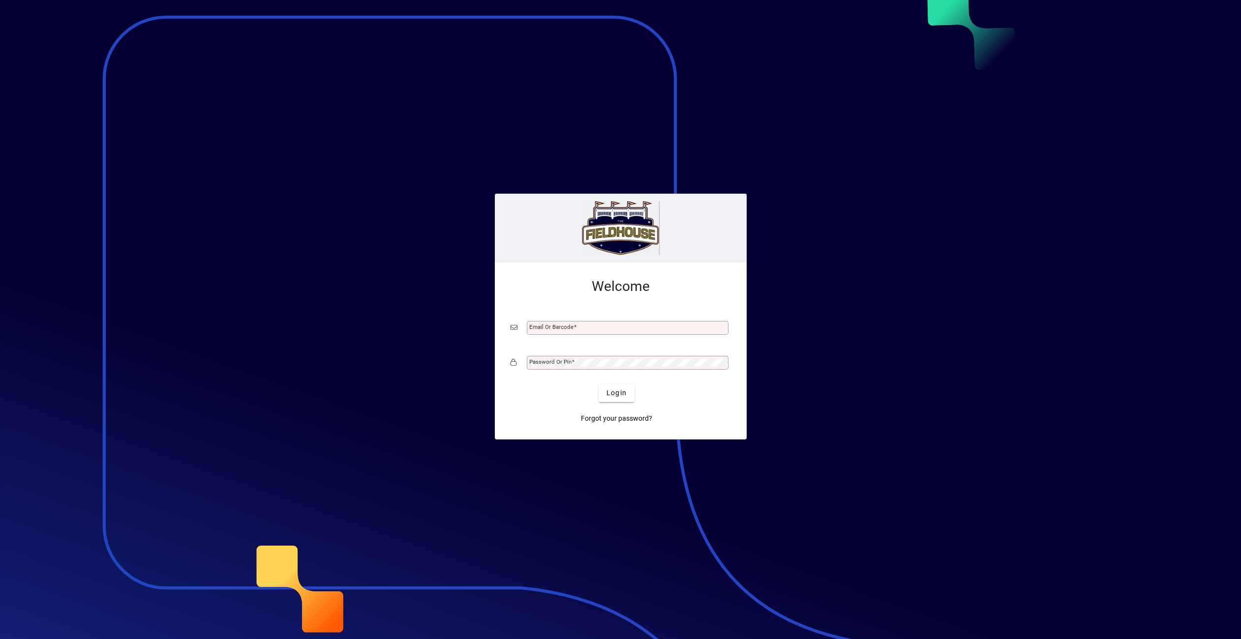  Describe the element at coordinates (550, 362) in the screenshot. I see `mat-label: Password or Pin` at that location.